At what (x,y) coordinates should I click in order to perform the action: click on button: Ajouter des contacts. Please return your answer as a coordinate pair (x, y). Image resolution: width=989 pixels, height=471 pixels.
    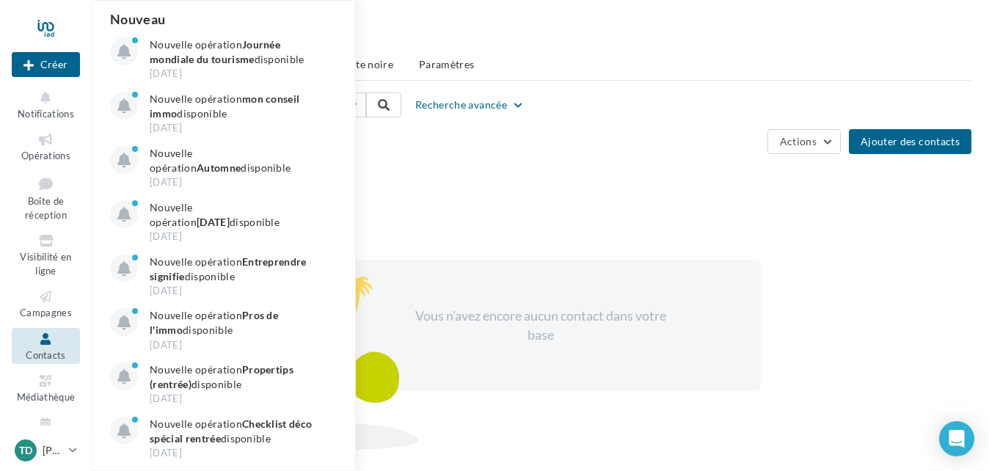
    Looking at the image, I should click on (910, 142).